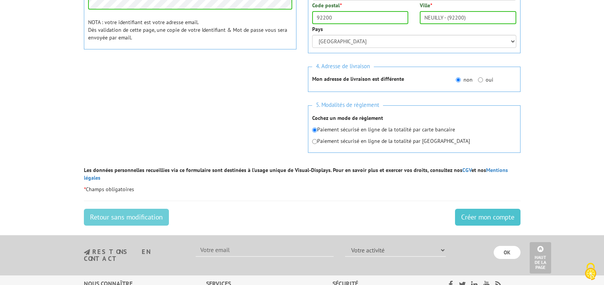 The width and height of the screenshot is (604, 285). What do you see at coordinates (347, 105) in the screenshot?
I see `span: 5. Modalités de règlement` at bounding box center [347, 105].